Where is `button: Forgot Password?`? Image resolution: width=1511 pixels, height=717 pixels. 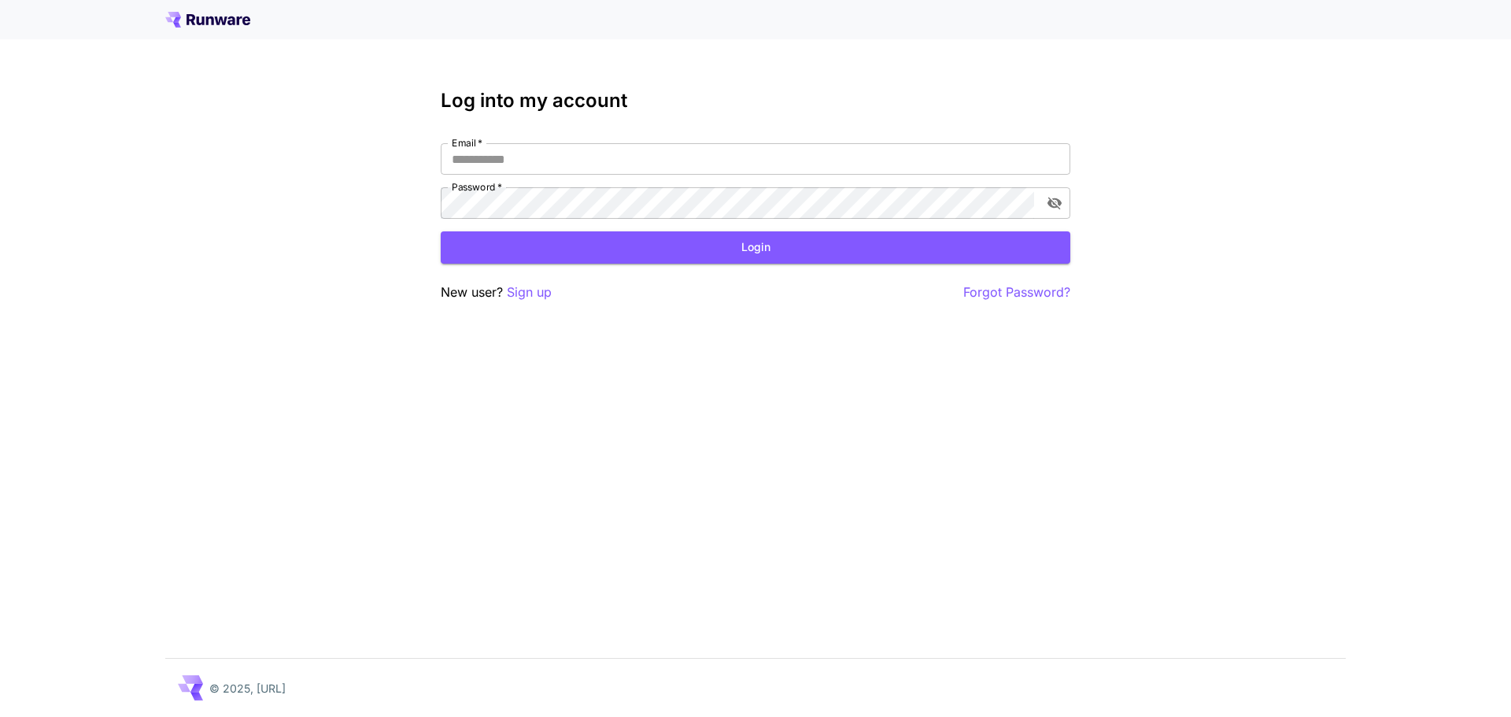
button: Forgot Password? is located at coordinates (1017, 292).